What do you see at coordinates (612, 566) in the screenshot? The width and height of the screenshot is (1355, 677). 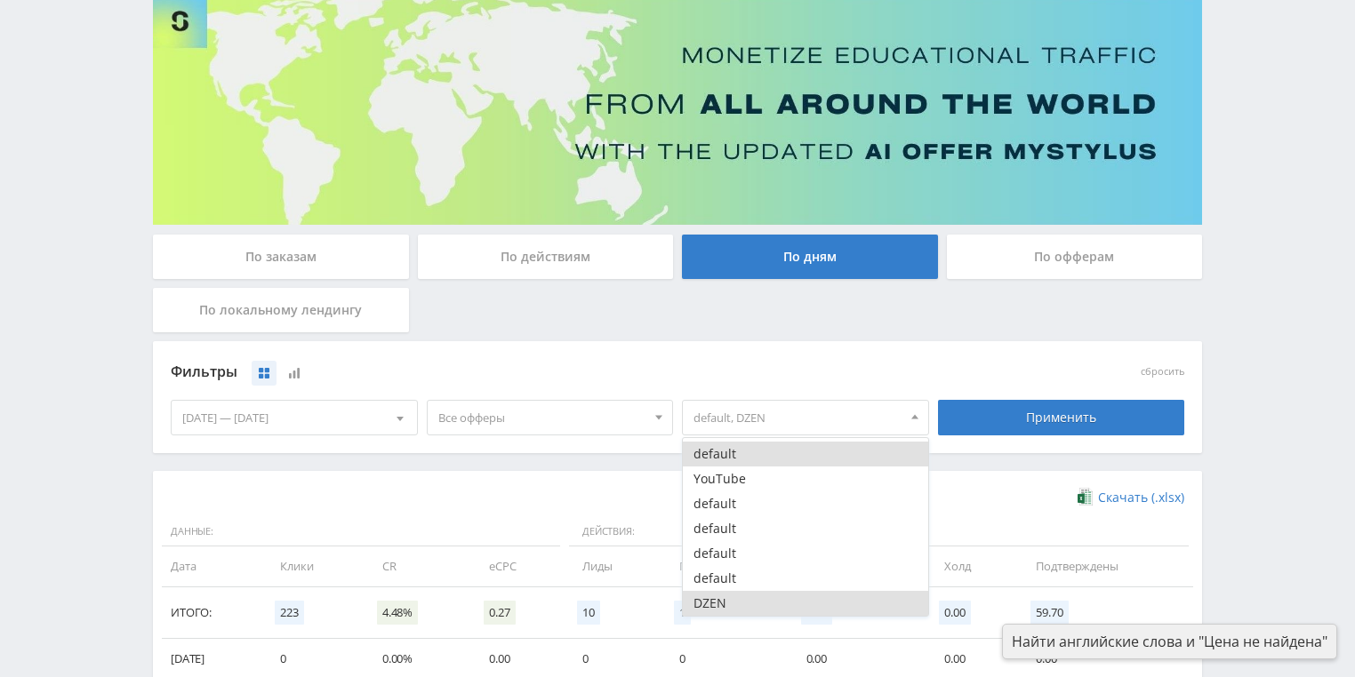 I see `td: Лиды` at bounding box center [612, 566].